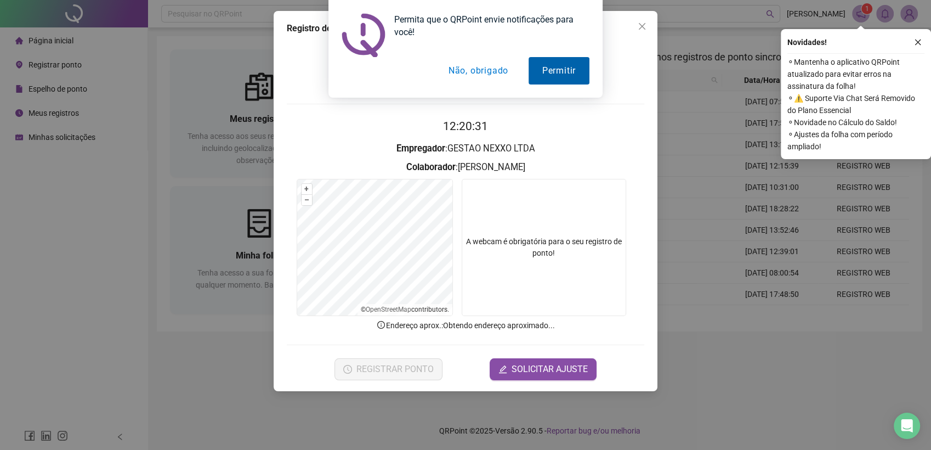 This screenshot has width=931, height=450. I want to click on time: 12:20:31, so click(466, 126).